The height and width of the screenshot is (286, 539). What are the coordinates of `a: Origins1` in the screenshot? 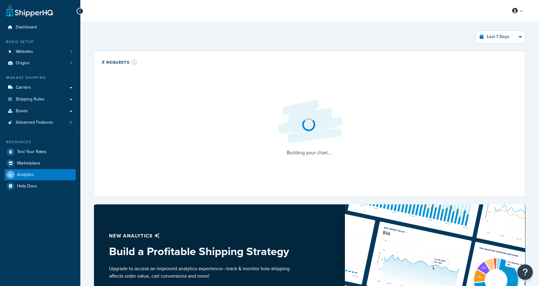 It's located at (40, 63).